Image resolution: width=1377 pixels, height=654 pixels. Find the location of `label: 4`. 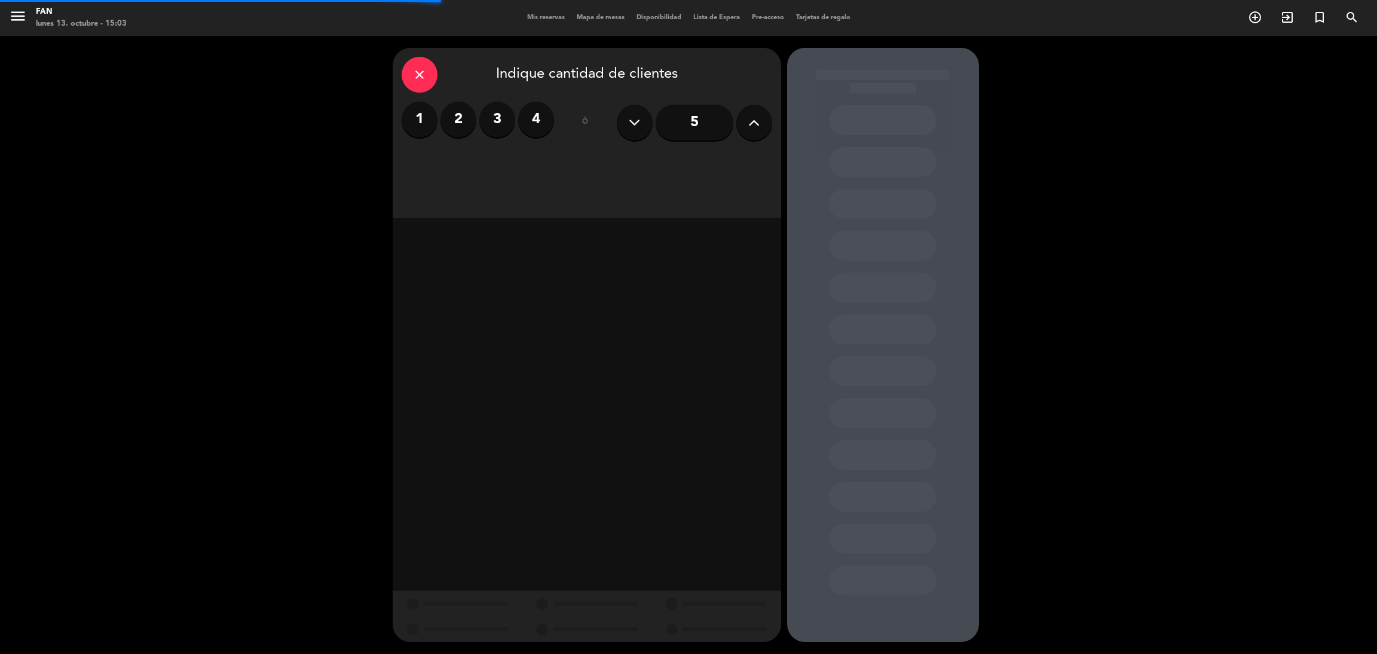

label: 4 is located at coordinates (536, 120).